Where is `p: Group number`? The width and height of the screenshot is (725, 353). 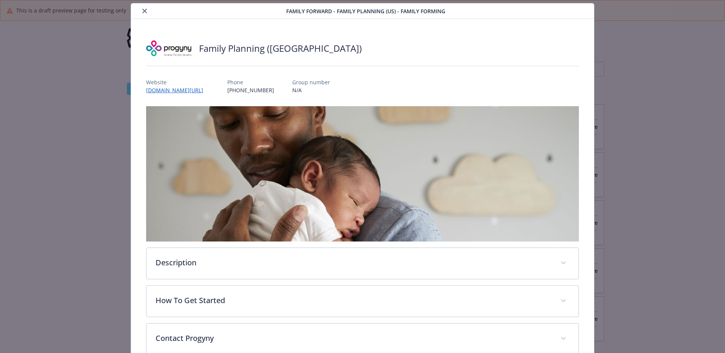 p: Group number is located at coordinates (311, 82).